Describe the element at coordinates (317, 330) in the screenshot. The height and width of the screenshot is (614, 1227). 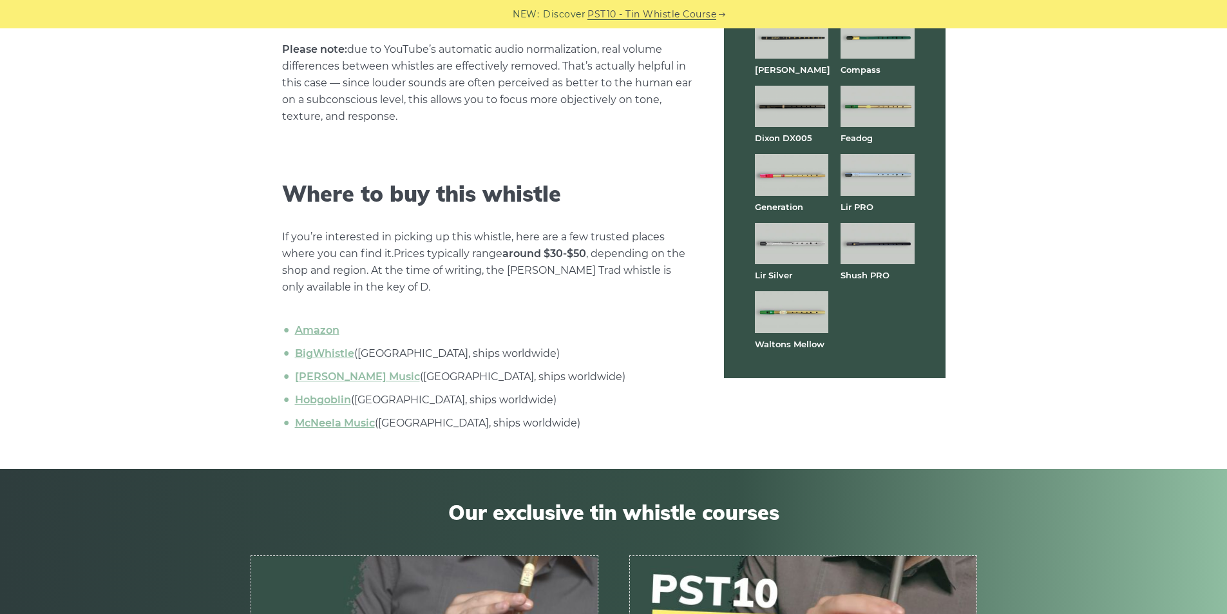
I see `a: Amazon` at that location.